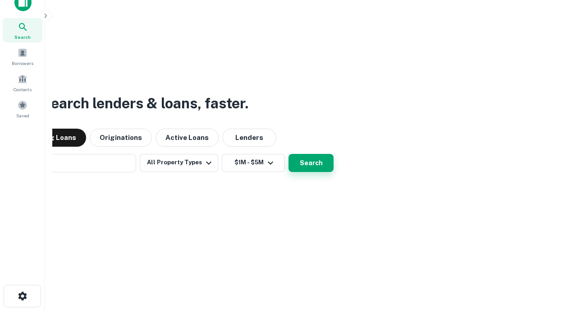  Describe the element at coordinates (23, 63) in the screenshot. I see `span: Borrowers` at that location.